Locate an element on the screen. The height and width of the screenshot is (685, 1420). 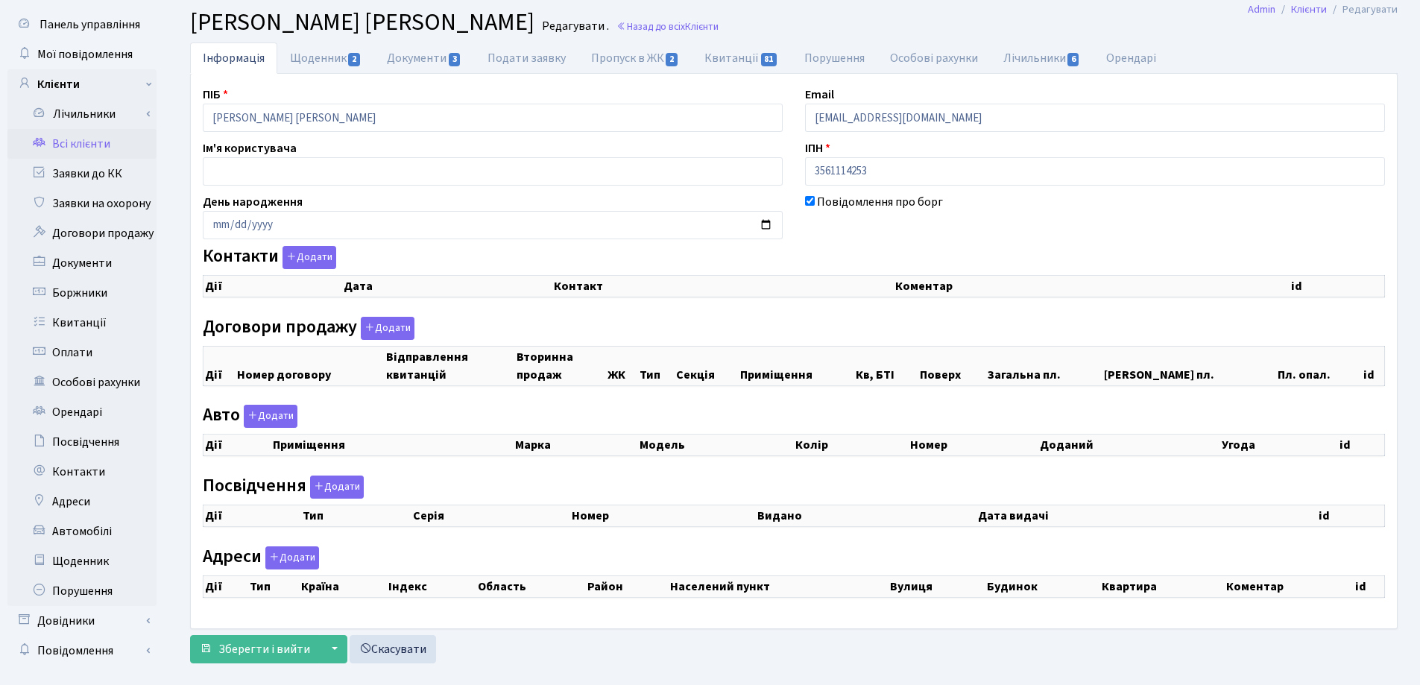
a: Квитанції is located at coordinates (82, 323).